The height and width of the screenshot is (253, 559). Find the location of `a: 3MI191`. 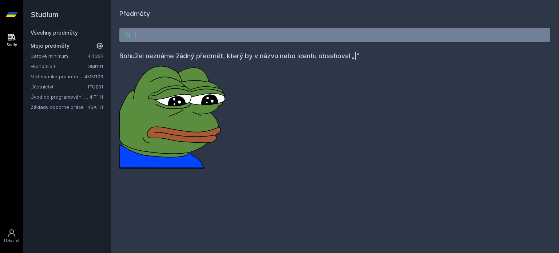

a: 3MI191 is located at coordinates (96, 66).